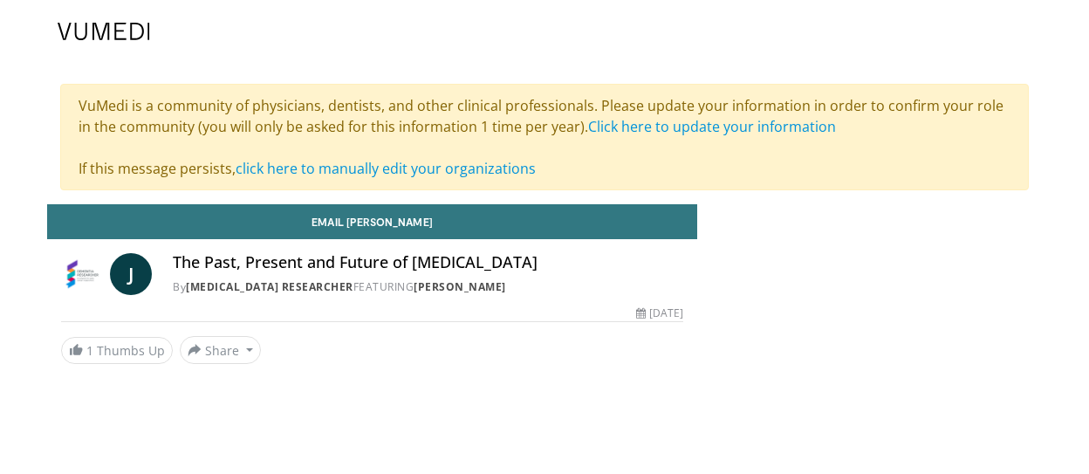 The height and width of the screenshot is (474, 1089). Describe the element at coordinates (220, 350) in the screenshot. I see `button: Share` at that location.